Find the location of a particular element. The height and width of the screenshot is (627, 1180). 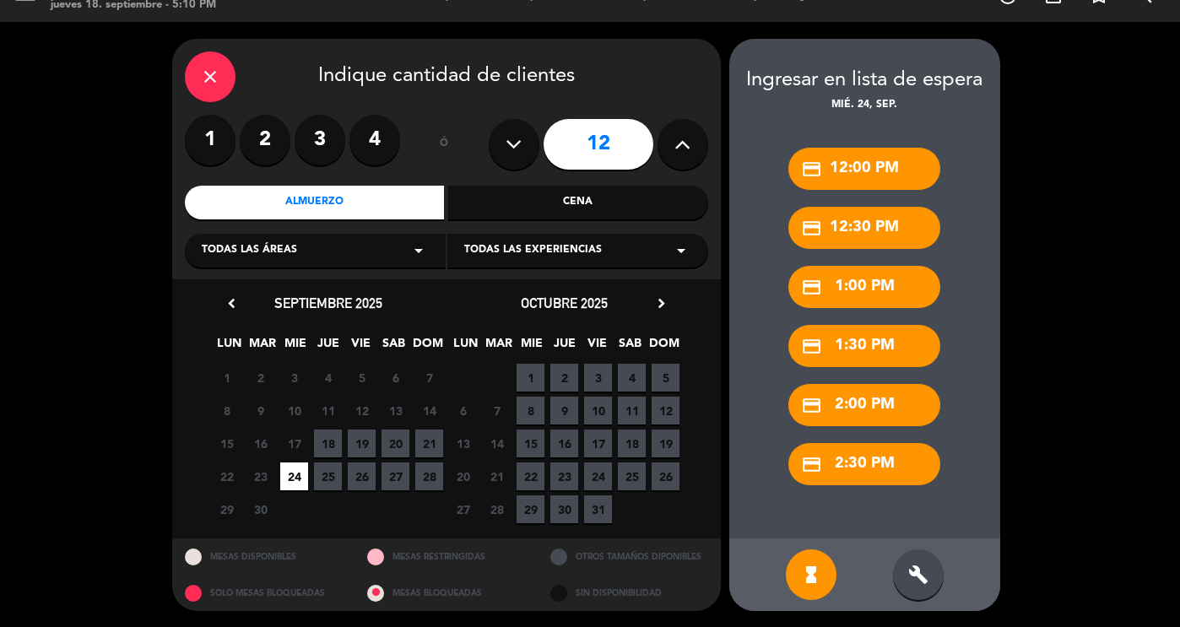

span: septiembre 2025 is located at coordinates (328, 303).